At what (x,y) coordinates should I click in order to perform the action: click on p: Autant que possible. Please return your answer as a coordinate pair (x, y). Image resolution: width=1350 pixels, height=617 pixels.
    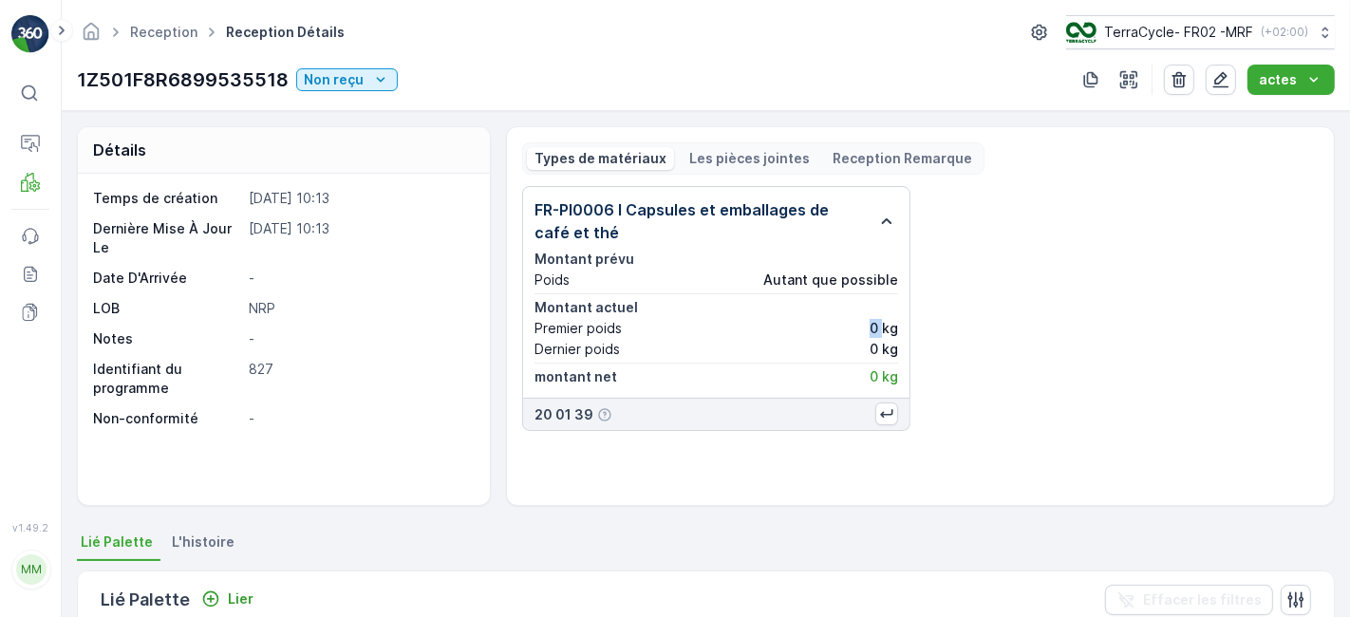
    Looking at the image, I should click on (831, 280).